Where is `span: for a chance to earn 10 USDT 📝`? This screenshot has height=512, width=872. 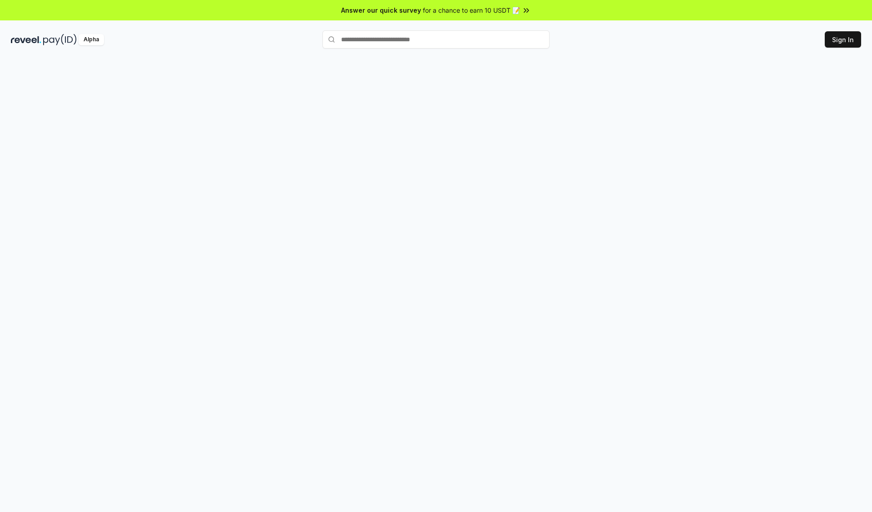 span: for a chance to earn 10 USDT 📝 is located at coordinates (471, 10).